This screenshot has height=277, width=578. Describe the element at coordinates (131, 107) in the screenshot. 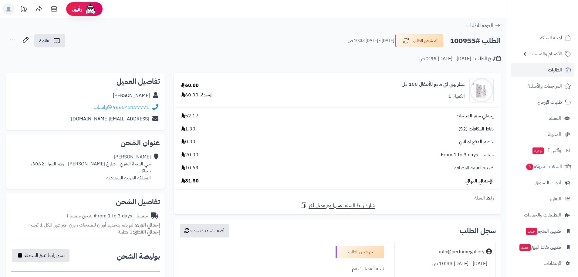

I see `a: 966542177771` at that location.